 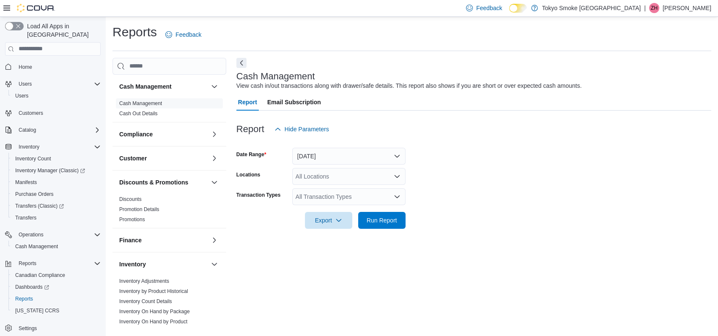 I want to click on div: View cash in/out transactions along with drawer/safe details. This report also shows if you are s..., so click(x=409, y=86).